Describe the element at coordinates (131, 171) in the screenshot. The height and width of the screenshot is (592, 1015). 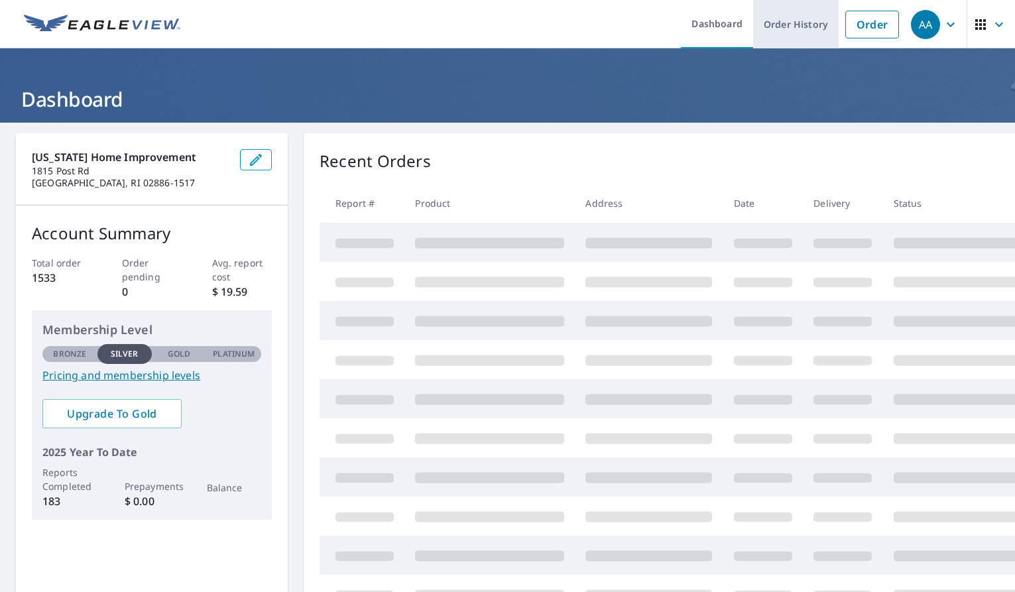
I see `p: 1815 Post Rd` at that location.